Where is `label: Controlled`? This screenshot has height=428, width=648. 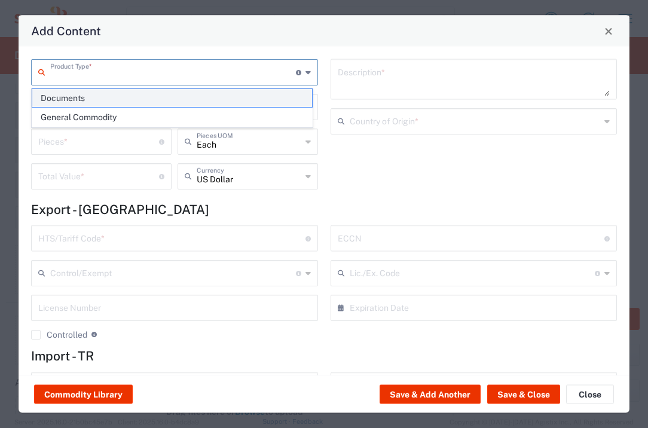 label: Controlled is located at coordinates (59, 335).